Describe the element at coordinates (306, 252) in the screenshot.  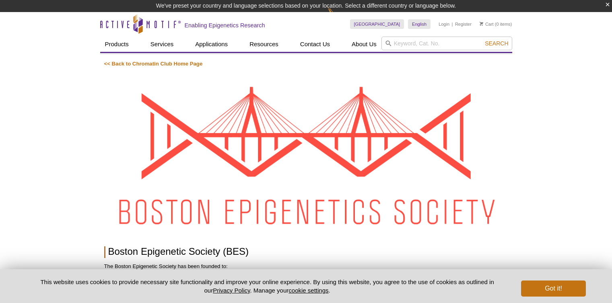
I see `h1: Boston Epigenetic Society (BES)` at that location.